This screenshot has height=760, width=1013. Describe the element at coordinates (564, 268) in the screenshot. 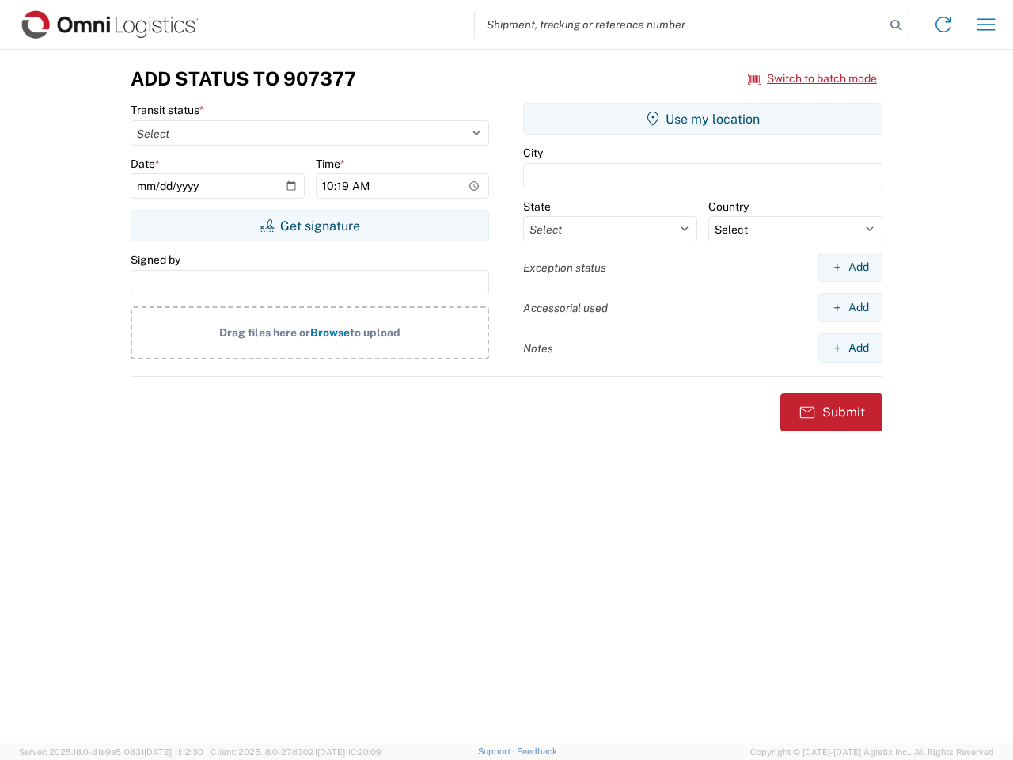

I see `label: Exception status` at that location.